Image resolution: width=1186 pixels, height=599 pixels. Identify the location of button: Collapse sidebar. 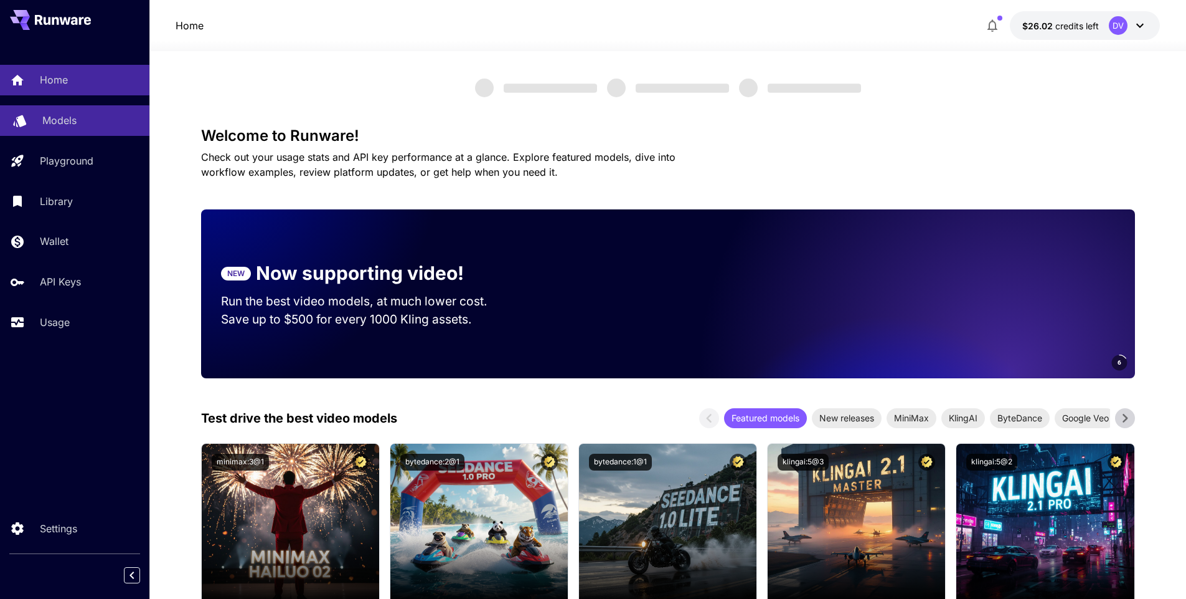
(132, 575).